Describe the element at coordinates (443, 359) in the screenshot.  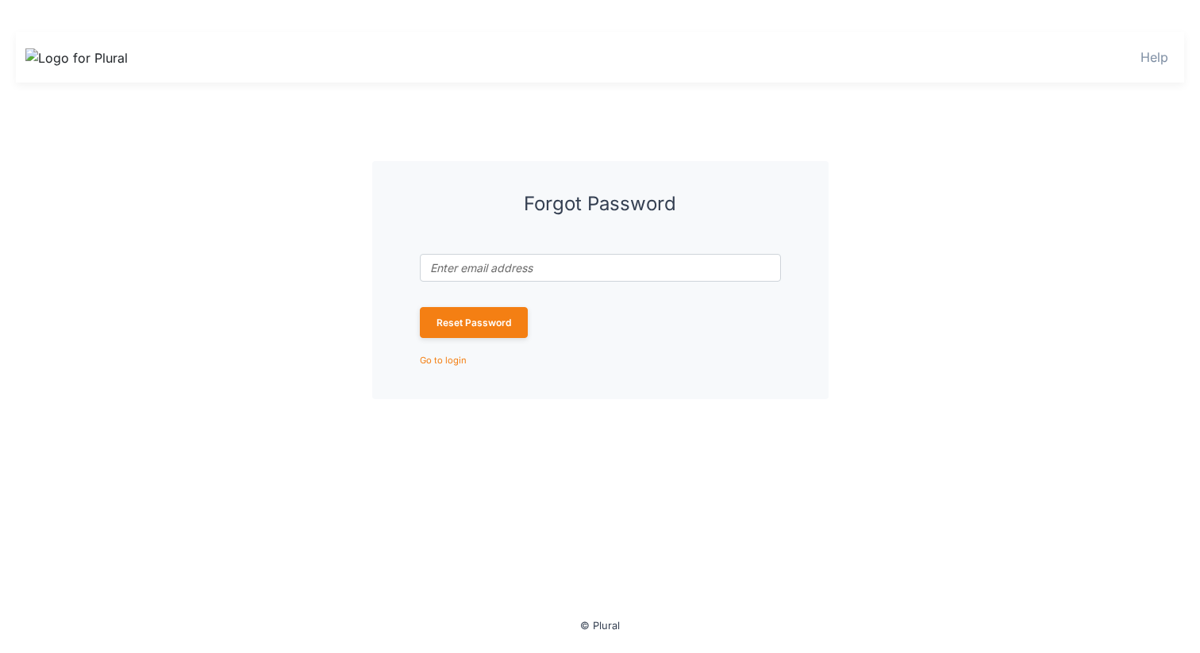
I see `a: Go to login` at that location.